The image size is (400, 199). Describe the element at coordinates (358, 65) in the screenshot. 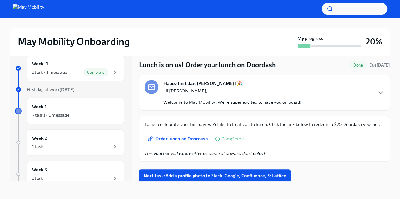

I see `span: Done` at that location.